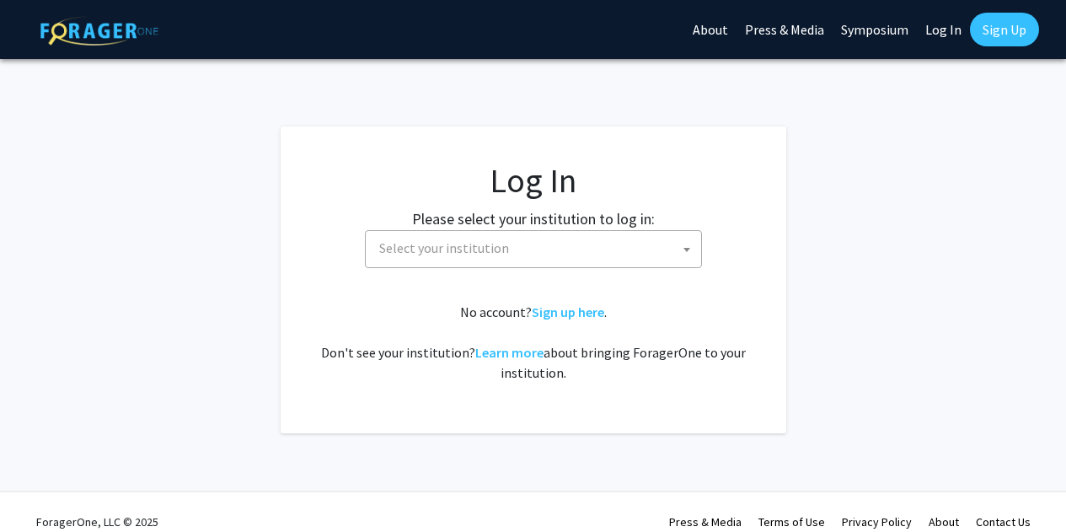  I want to click on a: About, so click(944, 522).